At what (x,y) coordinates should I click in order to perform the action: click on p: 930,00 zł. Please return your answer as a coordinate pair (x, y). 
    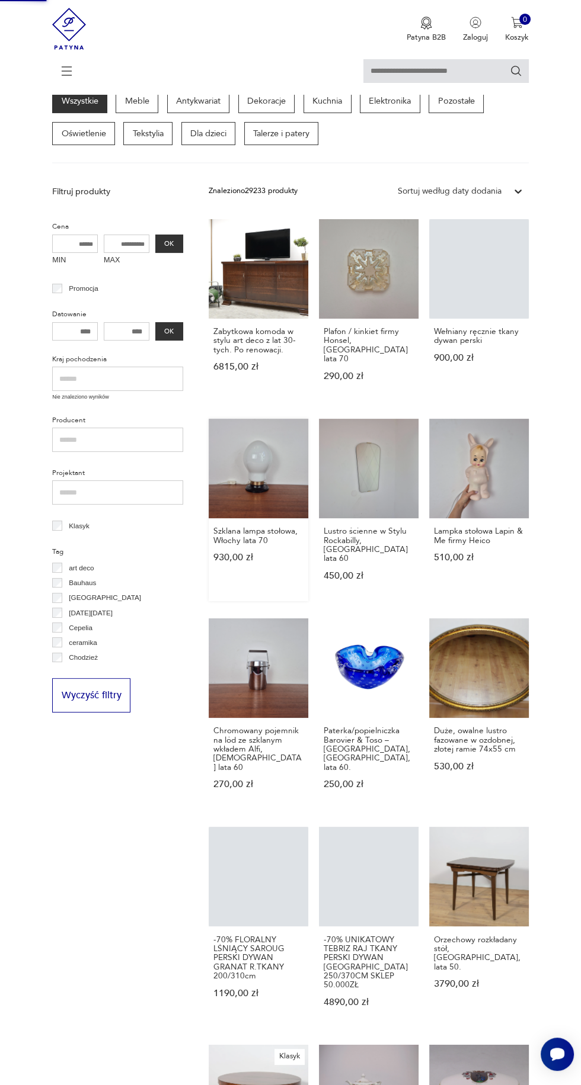
    Looking at the image, I should click on (258, 558).